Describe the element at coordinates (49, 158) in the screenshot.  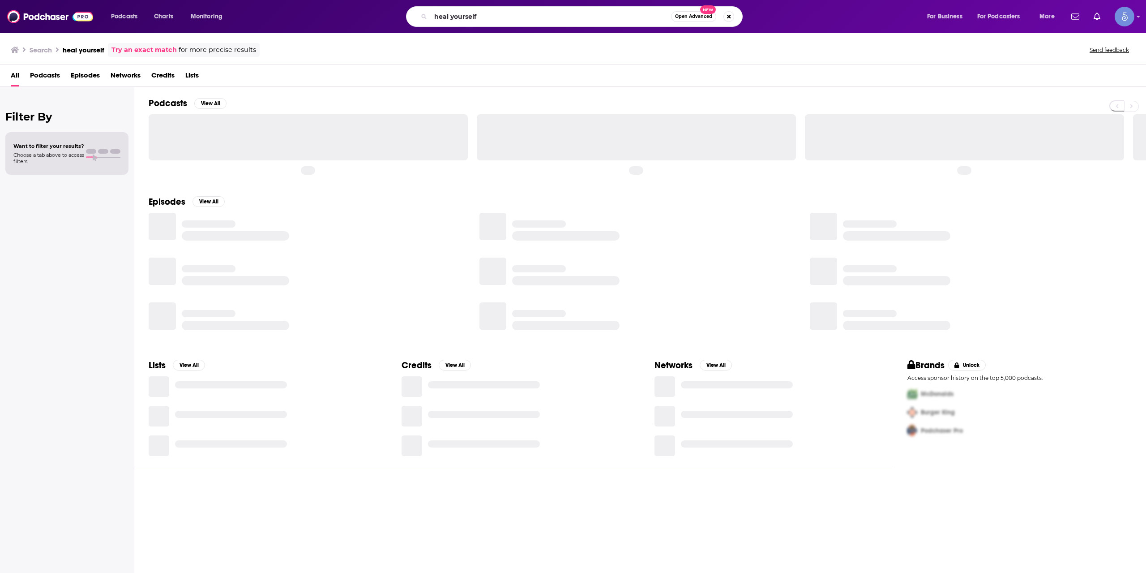
I see `span: Choose a tab above to access filters.` at that location.